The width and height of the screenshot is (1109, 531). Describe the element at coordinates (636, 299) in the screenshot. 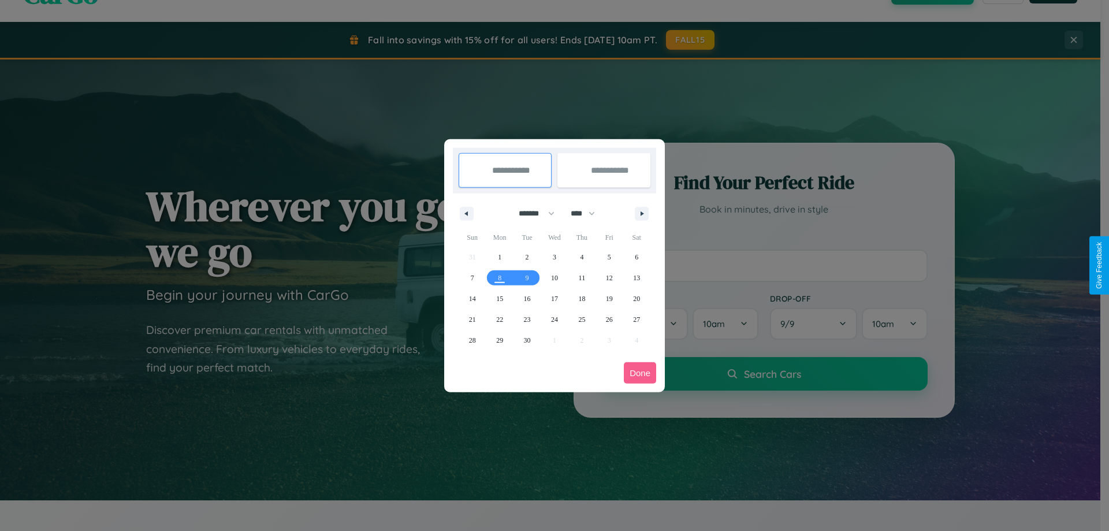

I see `span: 20` at that location.